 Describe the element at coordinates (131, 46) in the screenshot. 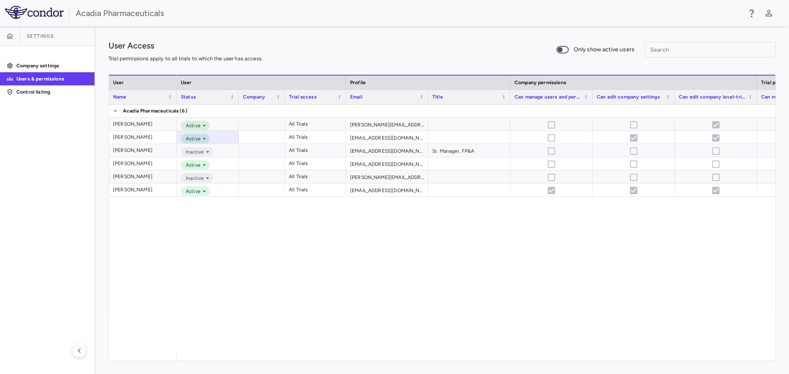

I see `h1: User Access` at that location.